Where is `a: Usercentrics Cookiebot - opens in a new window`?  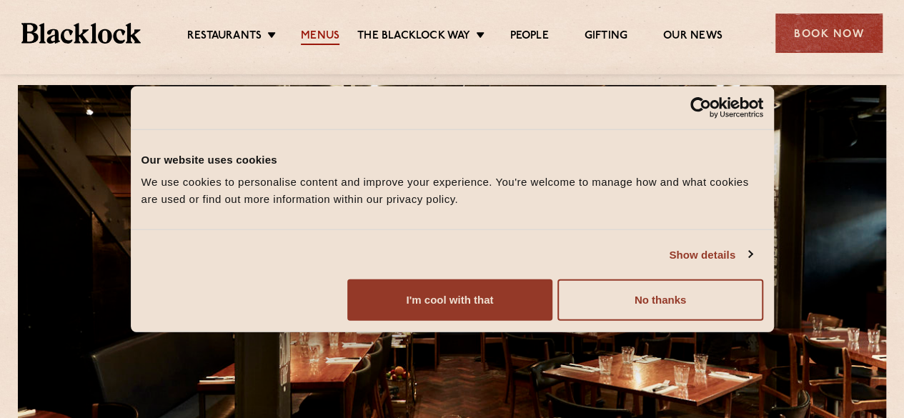
a: Usercentrics Cookiebot - opens in a new window is located at coordinates (701, 107).